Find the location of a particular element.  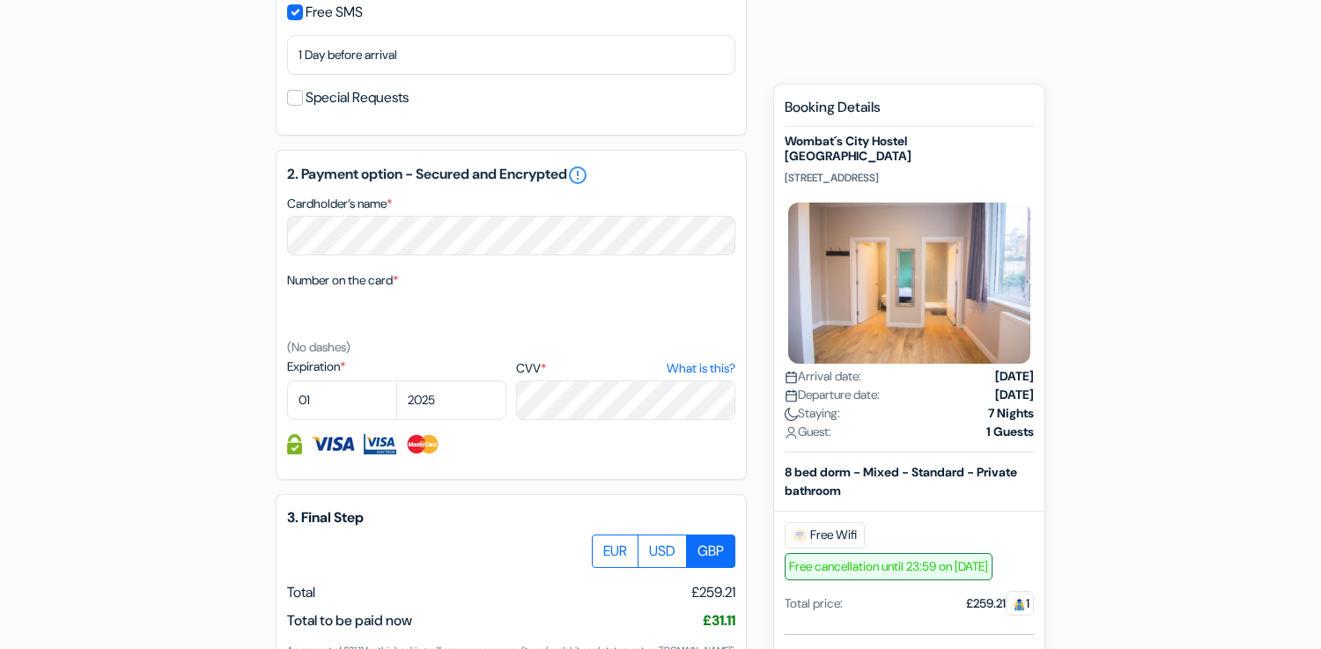

span: Departure date: is located at coordinates (832, 394).